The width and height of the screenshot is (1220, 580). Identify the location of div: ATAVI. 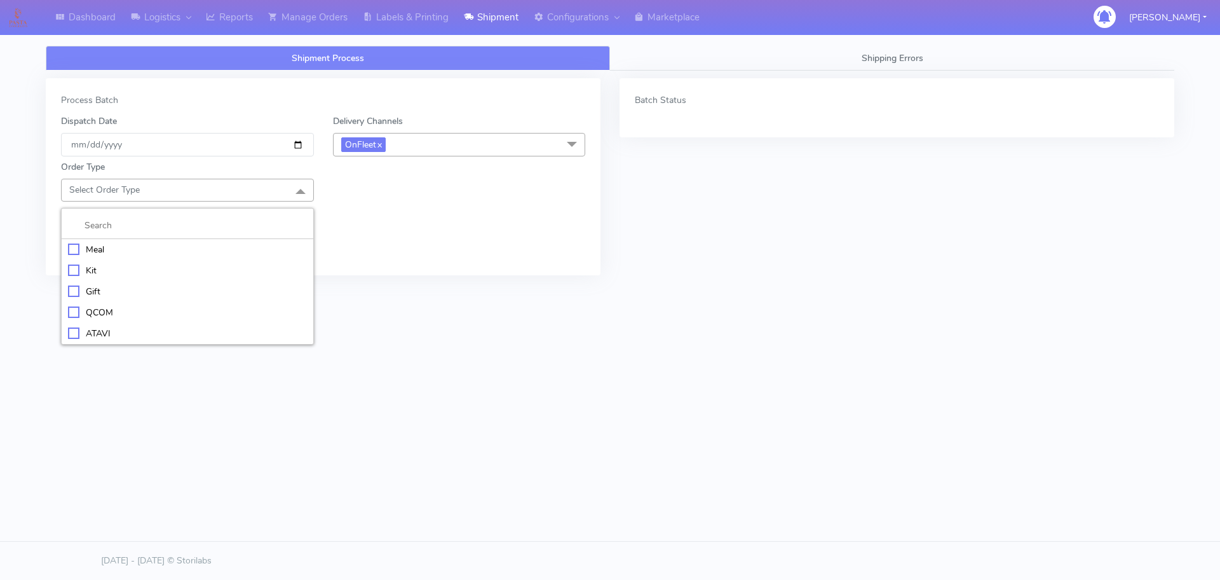
(188, 333).